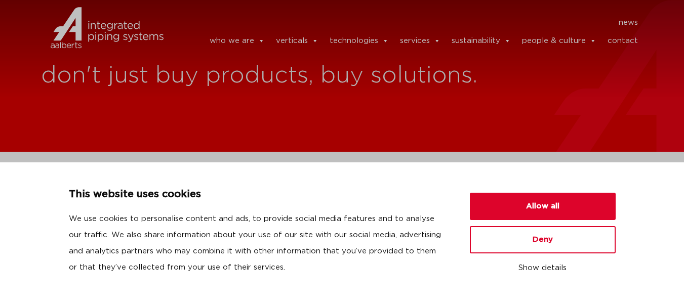 Image resolution: width=684 pixels, height=307 pixels. Describe the element at coordinates (622, 41) in the screenshot. I see `a: contact` at that location.